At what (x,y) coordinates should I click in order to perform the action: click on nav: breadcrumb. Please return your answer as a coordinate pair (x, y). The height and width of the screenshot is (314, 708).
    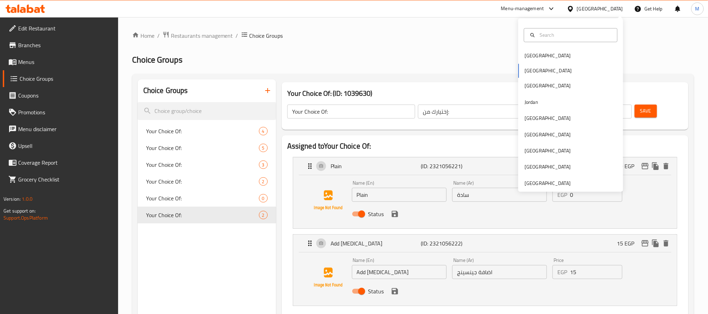
    Looking at the image, I should click on (413, 36).